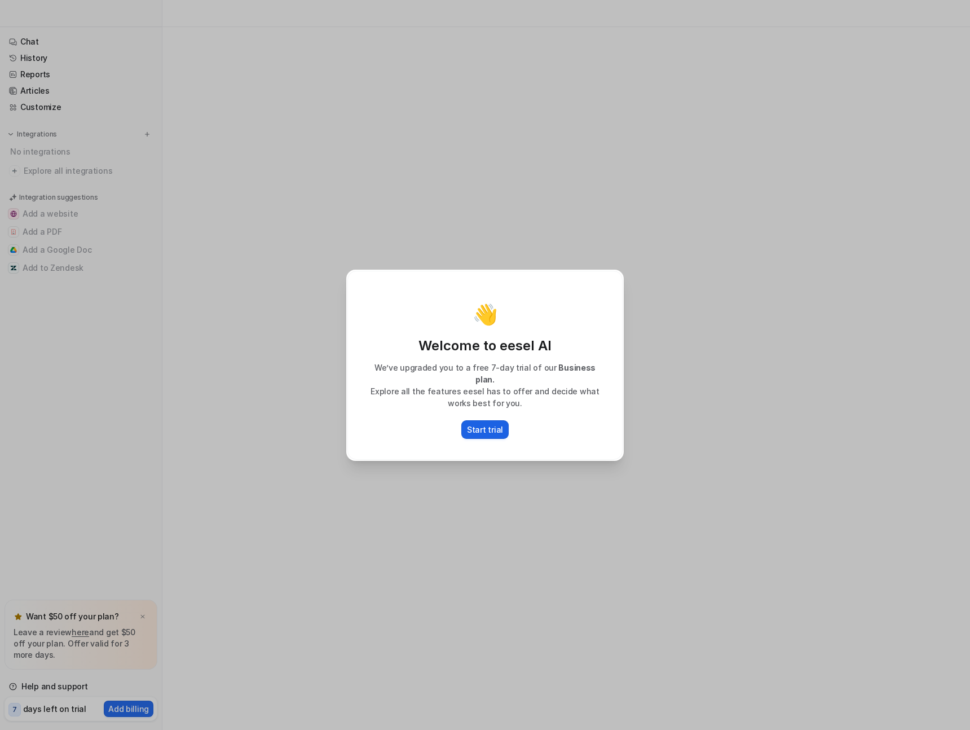 The width and height of the screenshot is (970, 730). Describe the element at coordinates (485, 429) in the screenshot. I see `button: Start trial` at that location.